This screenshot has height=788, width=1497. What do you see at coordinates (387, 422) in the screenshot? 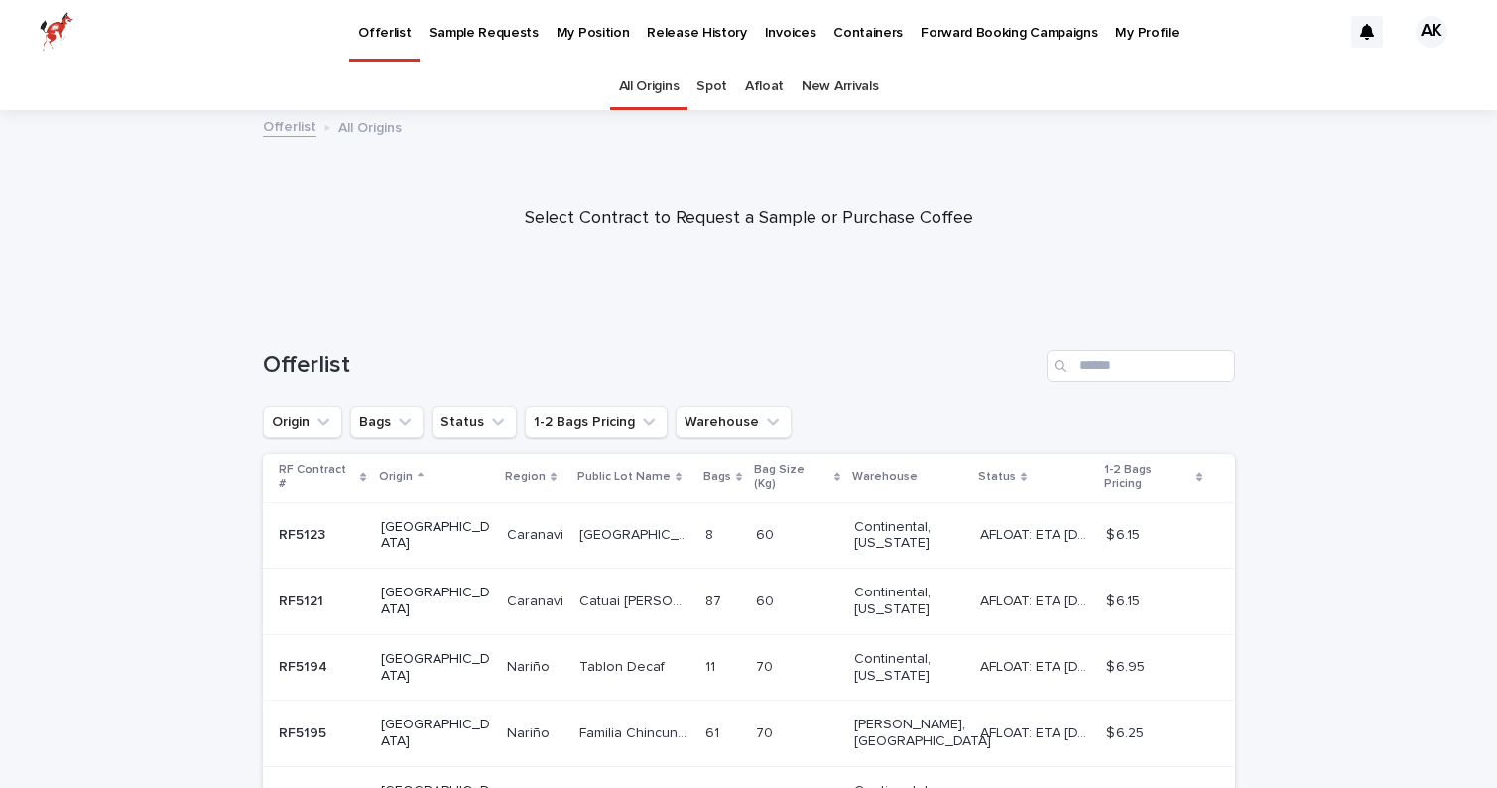
I see `button: Bags` at bounding box center [387, 422].